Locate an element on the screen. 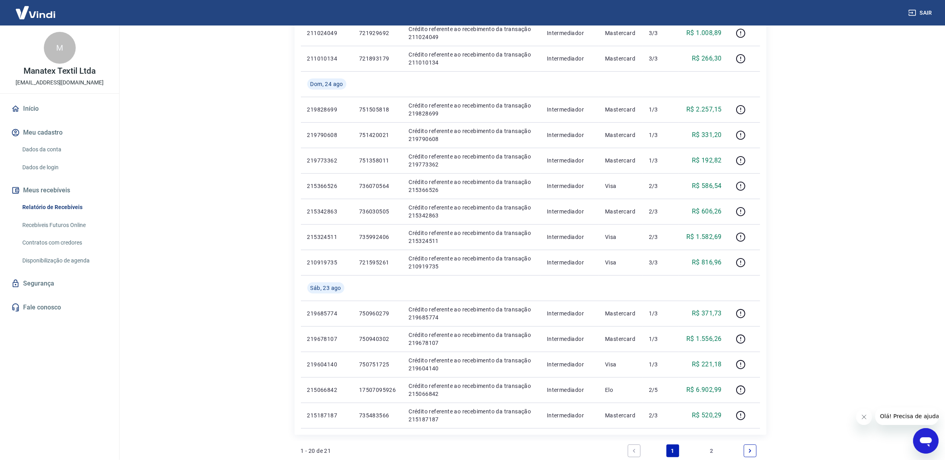  p: Crédito referente ao recebimento da transação 219685774 is located at coordinates (471, 314).